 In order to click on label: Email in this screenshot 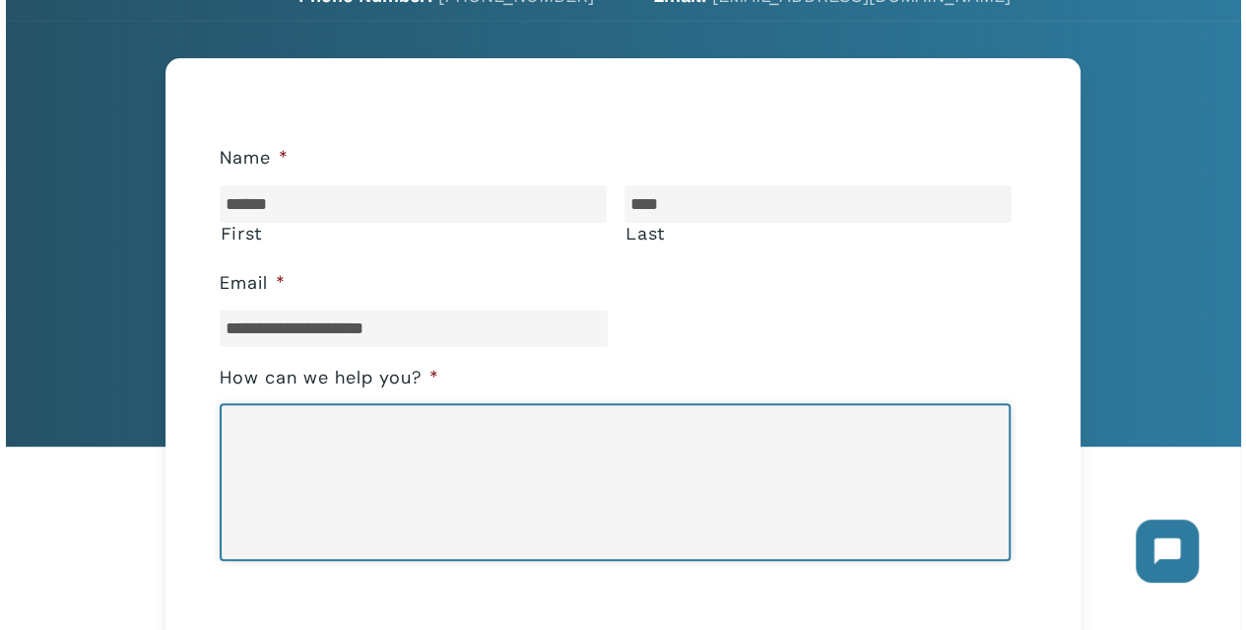, I will do `click(252, 283)`.